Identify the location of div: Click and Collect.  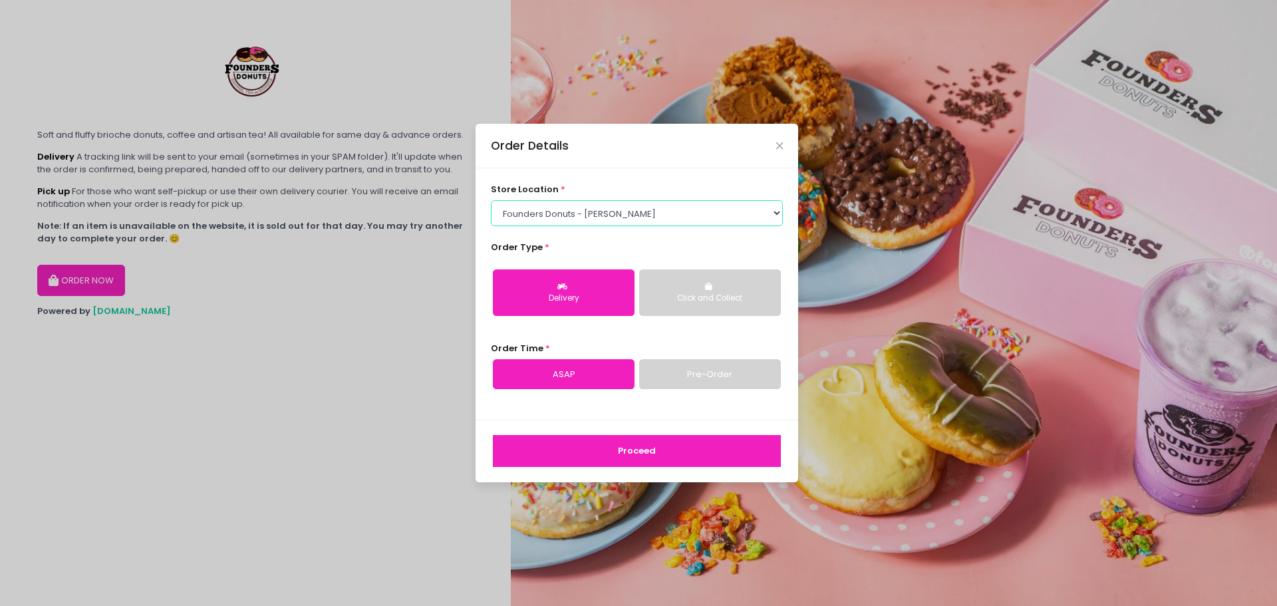
(710, 299).